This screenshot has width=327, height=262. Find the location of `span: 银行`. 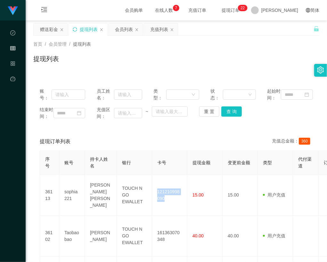

span: 银行 is located at coordinates (126, 163).